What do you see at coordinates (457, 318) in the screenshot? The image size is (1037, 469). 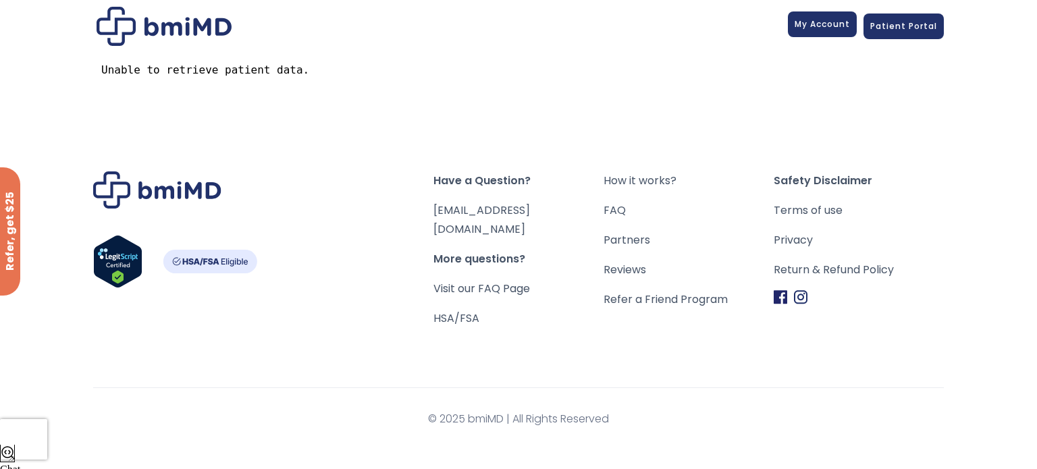 I see `a: HSA/FSA` at bounding box center [457, 318].